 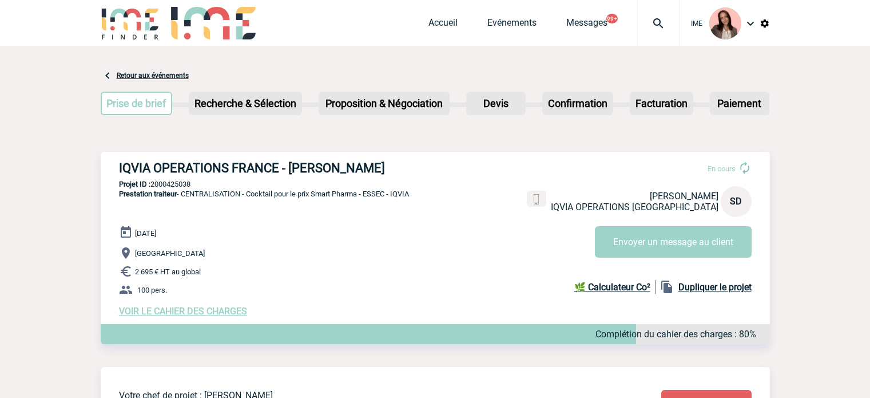 I want to click on p: Recherche & Sélection, so click(x=245, y=103).